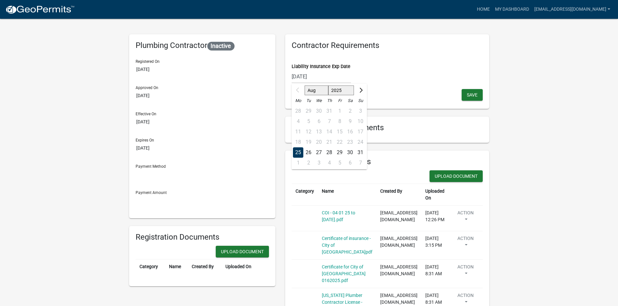 The image size is (618, 306). Describe the element at coordinates (360, 90) in the screenshot. I see `button: Next month` at that location.